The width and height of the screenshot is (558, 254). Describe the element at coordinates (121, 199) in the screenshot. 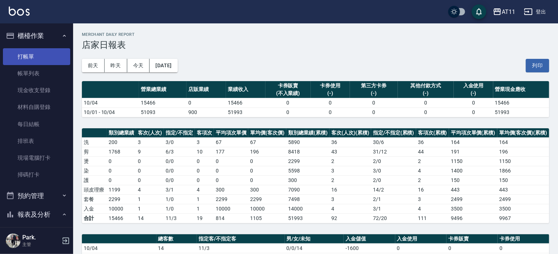

I see `td: 2299` at that location.